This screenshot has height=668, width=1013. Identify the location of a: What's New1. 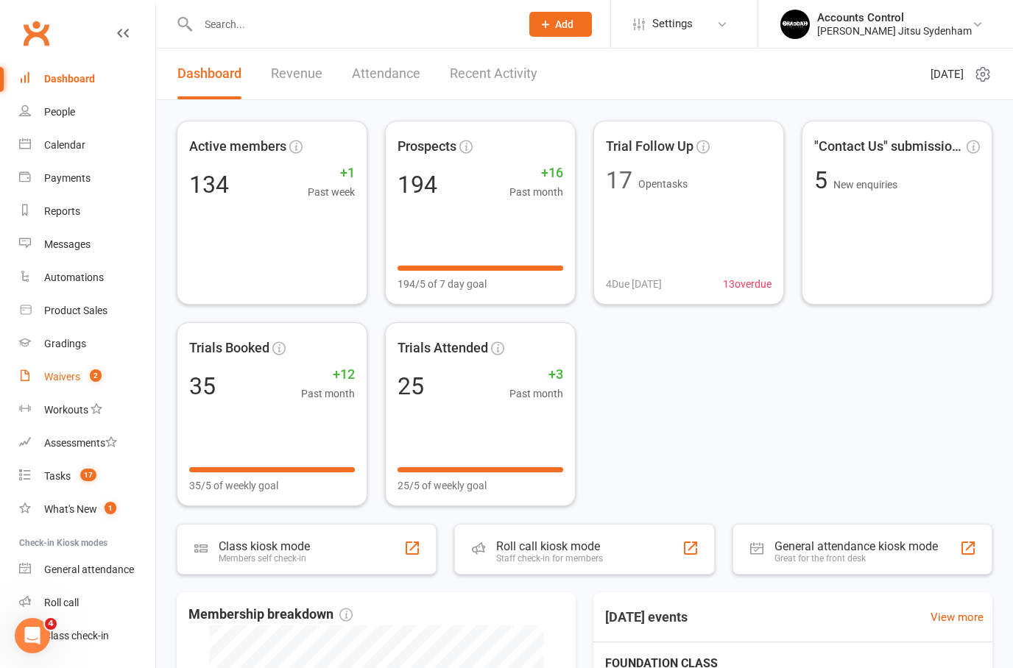
(87, 509).